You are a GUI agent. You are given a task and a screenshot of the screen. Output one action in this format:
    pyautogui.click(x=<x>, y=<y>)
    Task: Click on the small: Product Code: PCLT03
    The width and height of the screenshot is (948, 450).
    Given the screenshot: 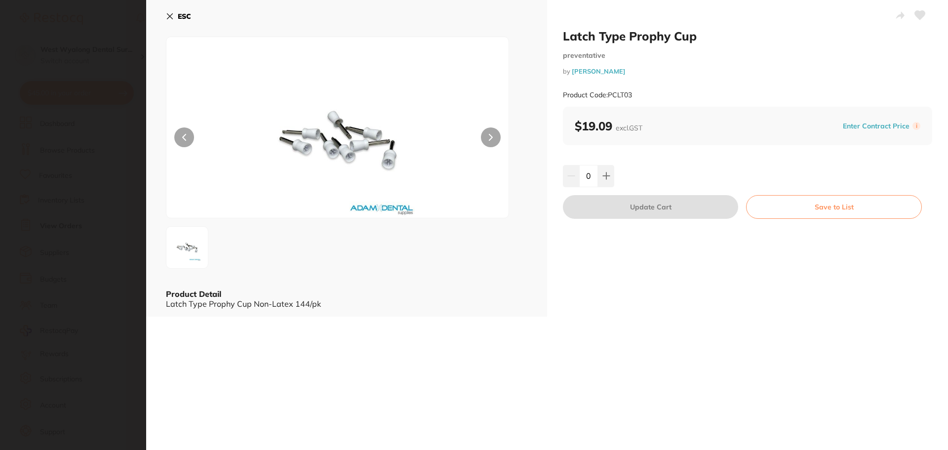 What is the action you would take?
    pyautogui.click(x=597, y=95)
    